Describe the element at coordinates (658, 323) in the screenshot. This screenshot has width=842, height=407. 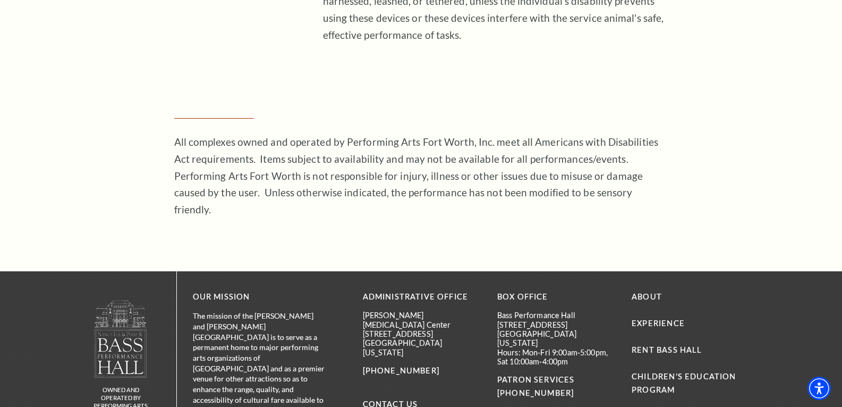
I see `a: Experience` at that location.